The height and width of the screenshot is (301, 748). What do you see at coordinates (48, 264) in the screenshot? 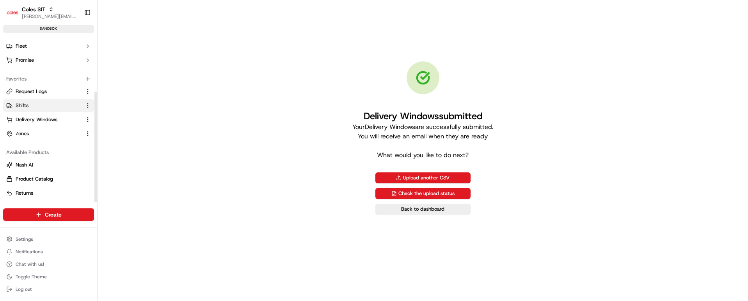
I see `button: Chat with us!` at bounding box center [48, 264].